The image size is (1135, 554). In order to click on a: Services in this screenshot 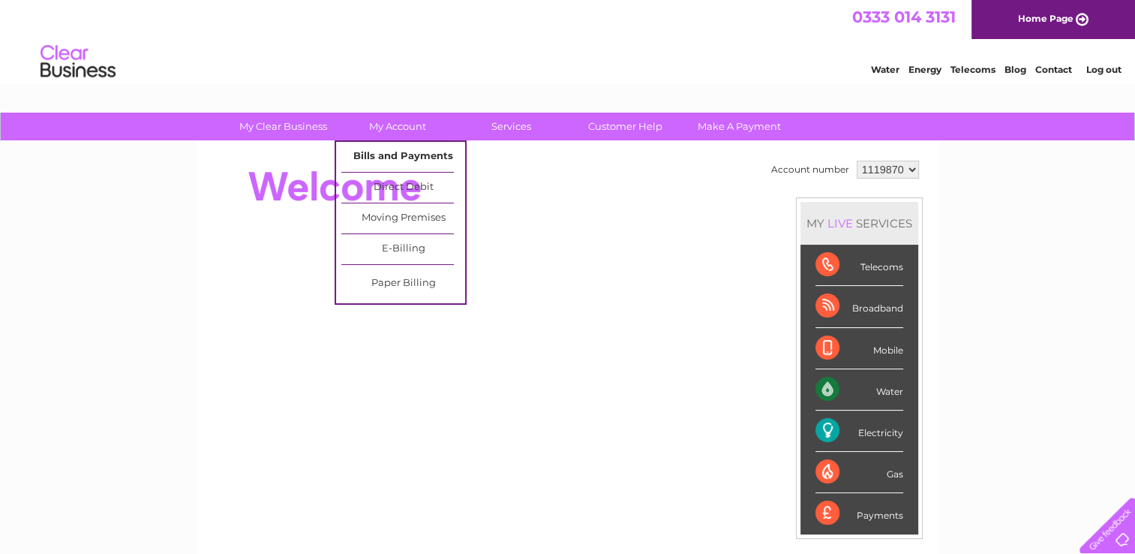, I will do `click(511, 126)`.